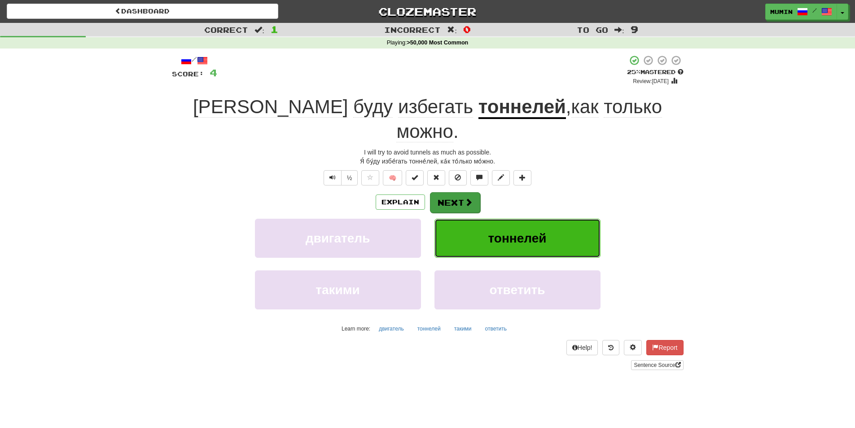  I want to click on small: Learn more:, so click(356, 329).